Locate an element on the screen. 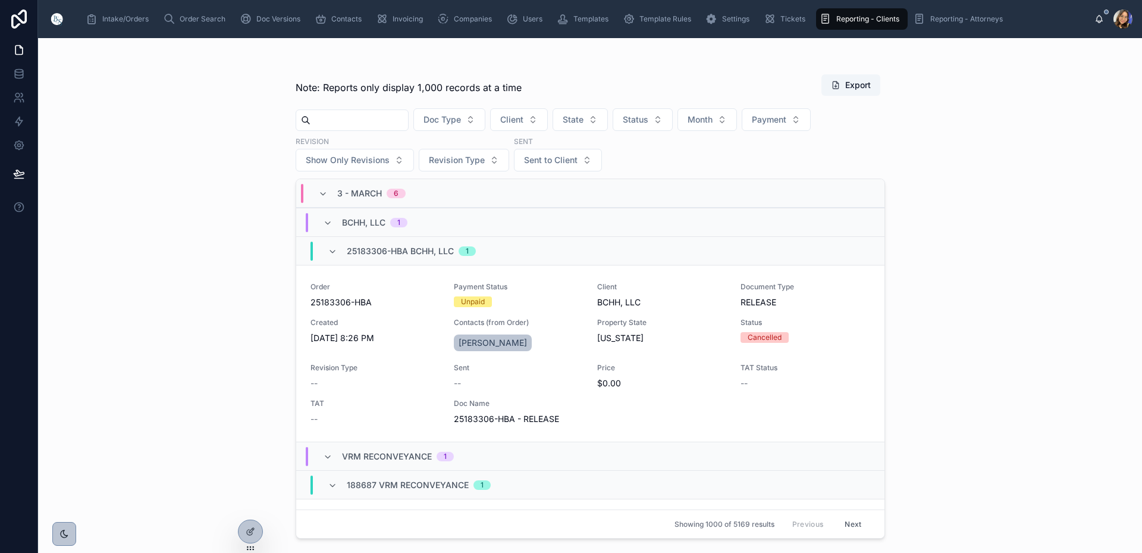 Image resolution: width=1142 pixels, height=553 pixels. span: Reporting - Clients is located at coordinates (868, 19).